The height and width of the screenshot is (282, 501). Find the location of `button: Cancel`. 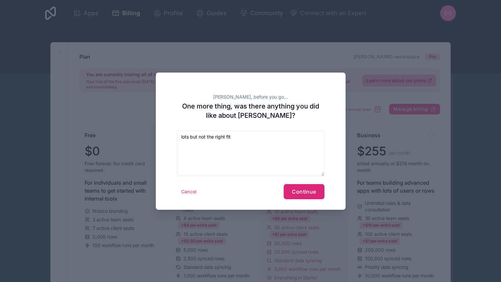

button: Cancel is located at coordinates (189, 191).